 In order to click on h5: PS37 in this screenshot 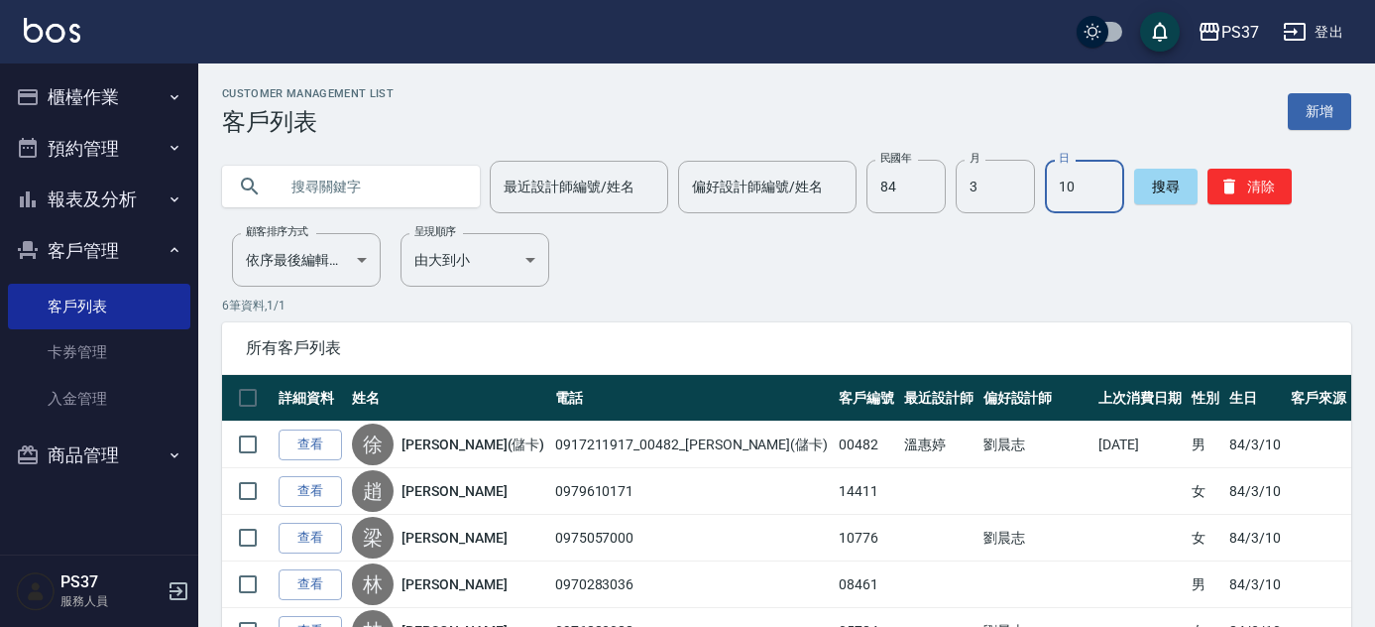, I will do `click(111, 582)`.